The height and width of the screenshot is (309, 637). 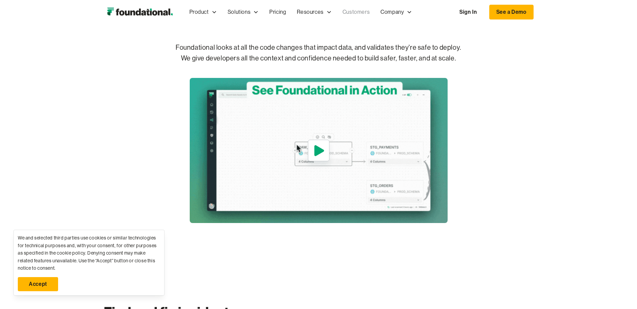 I want to click on a: See a Demo, so click(x=512, y=12).